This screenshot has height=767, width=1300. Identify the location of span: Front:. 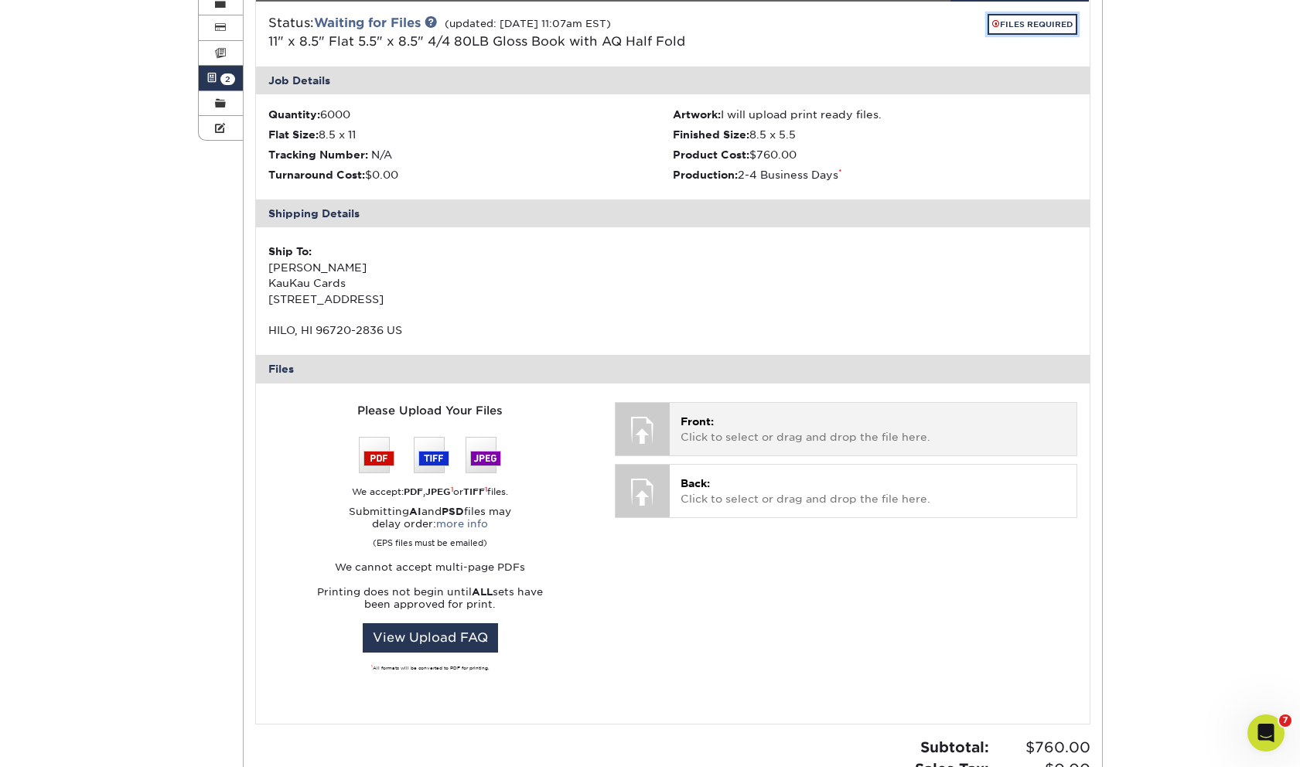
(697, 422).